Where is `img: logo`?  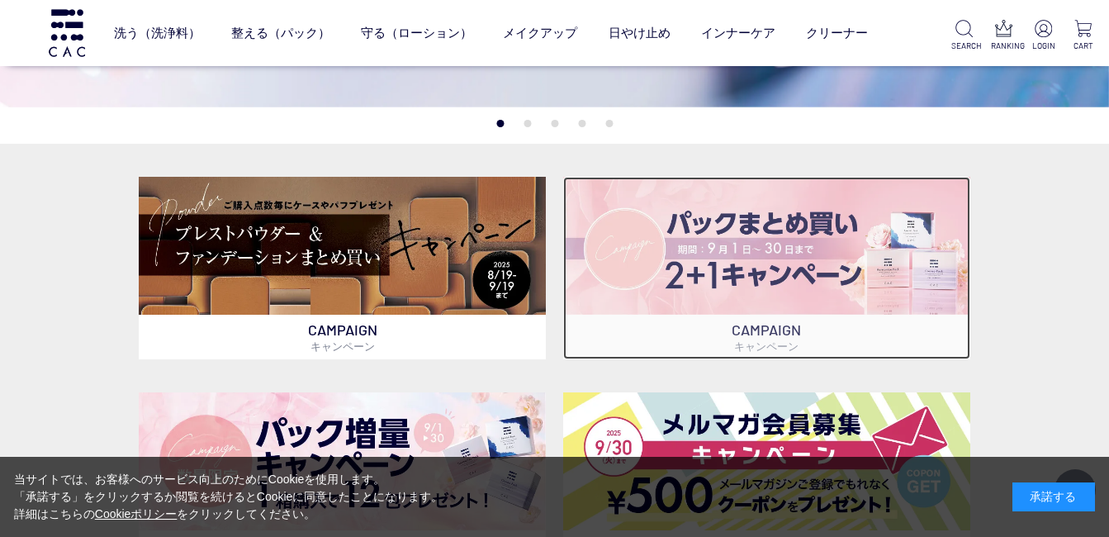 img: logo is located at coordinates (67, 32).